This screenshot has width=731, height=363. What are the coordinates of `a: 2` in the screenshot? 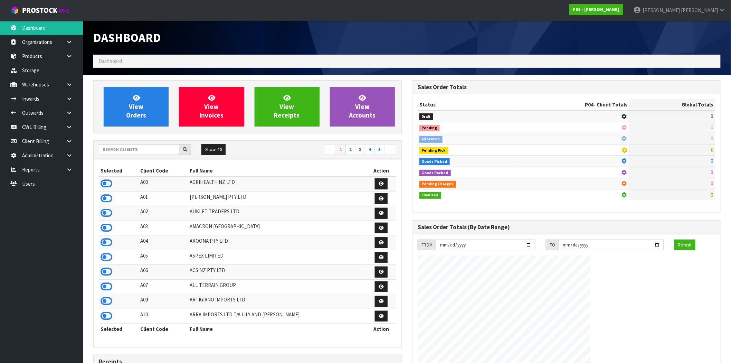 It's located at (350, 150).